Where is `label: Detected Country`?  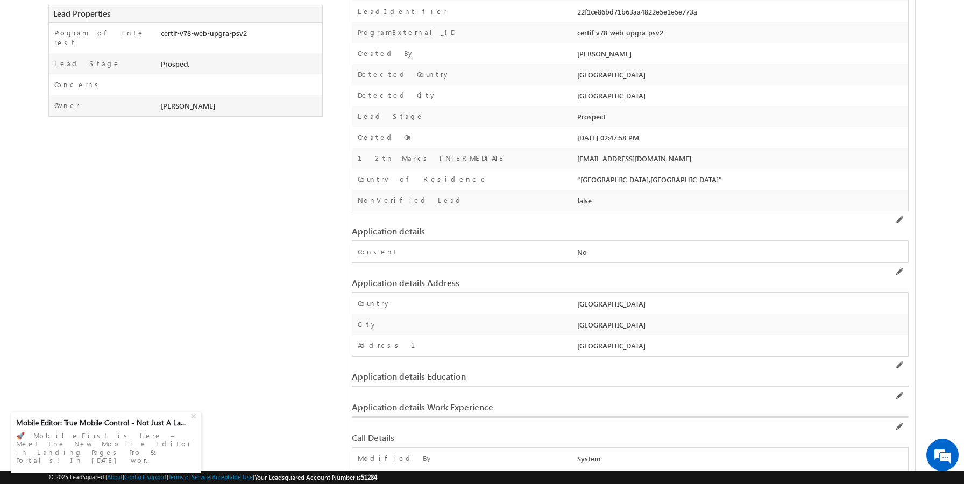 label: Detected Country is located at coordinates (404, 74).